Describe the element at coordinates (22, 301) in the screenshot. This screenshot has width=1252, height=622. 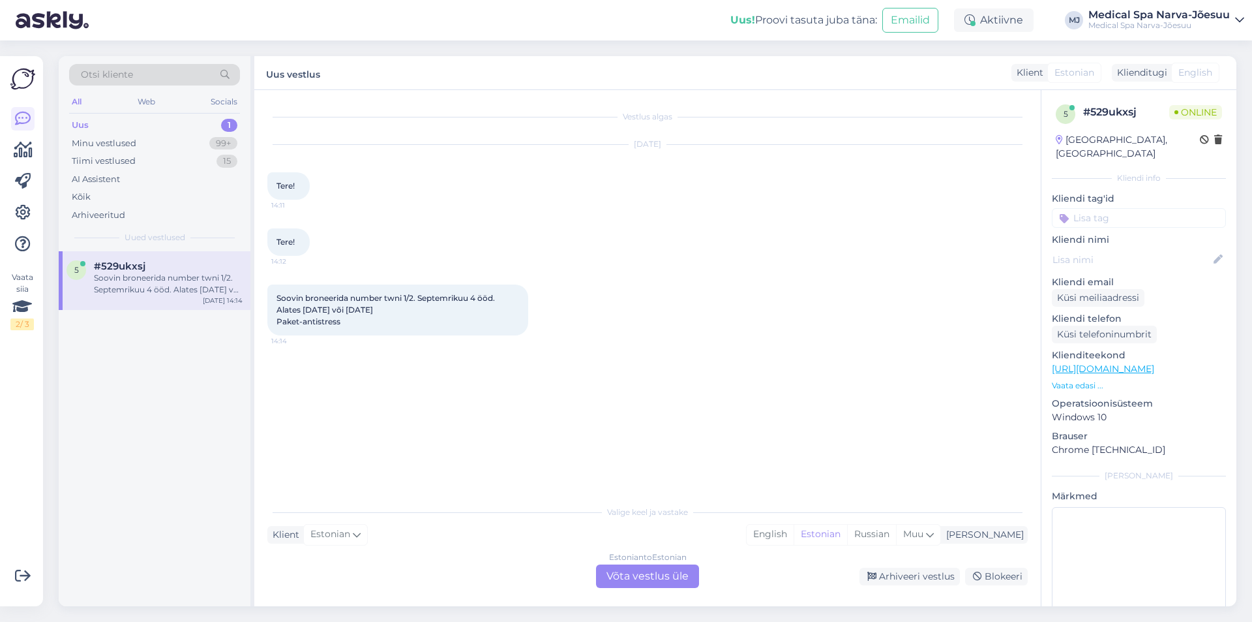
I see `div: Vaata siia` at that location.